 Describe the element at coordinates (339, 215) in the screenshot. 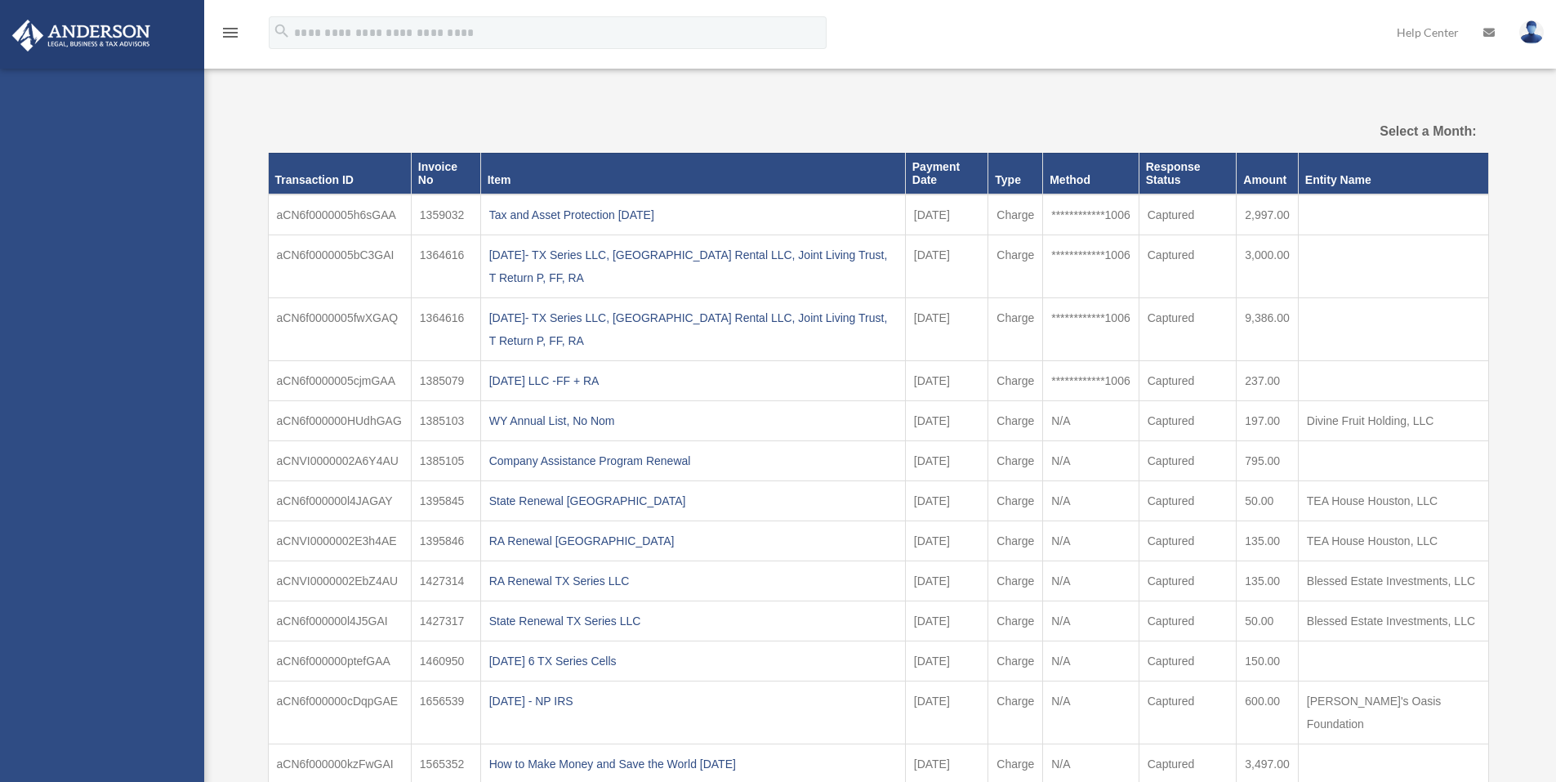

I see `td: aCN6f0000005h6sGAA` at that location.